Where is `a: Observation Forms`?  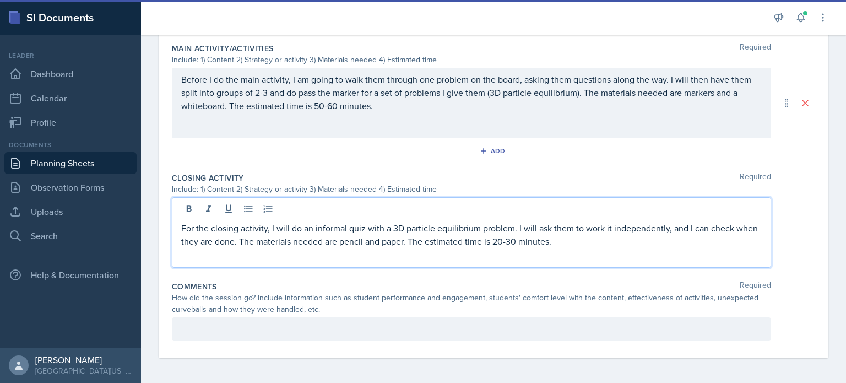 a: Observation Forms is located at coordinates (71, 187).